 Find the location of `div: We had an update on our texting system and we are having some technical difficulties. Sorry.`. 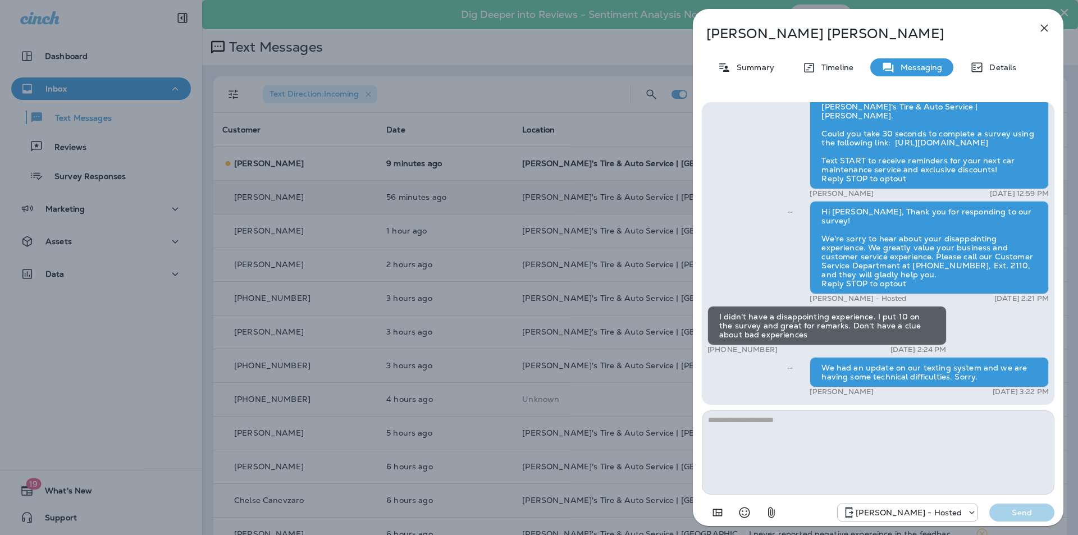

div: We had an update on our texting system and we are having some technical difficulties. Sorry. is located at coordinates (929, 372).